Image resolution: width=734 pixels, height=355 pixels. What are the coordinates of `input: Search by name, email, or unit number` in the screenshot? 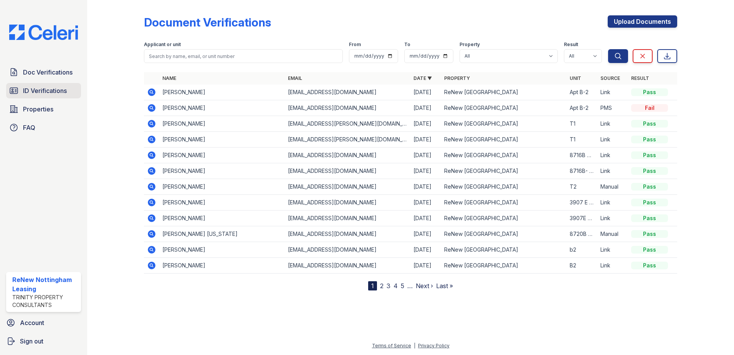 It's located at (243, 56).